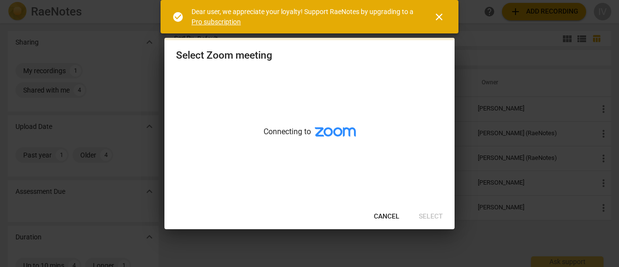  Describe the element at coordinates (304, 16) in the screenshot. I see `div: Dear user, we appreciate your loyalty! Support RaeNotes by upgrading to a` at that location.